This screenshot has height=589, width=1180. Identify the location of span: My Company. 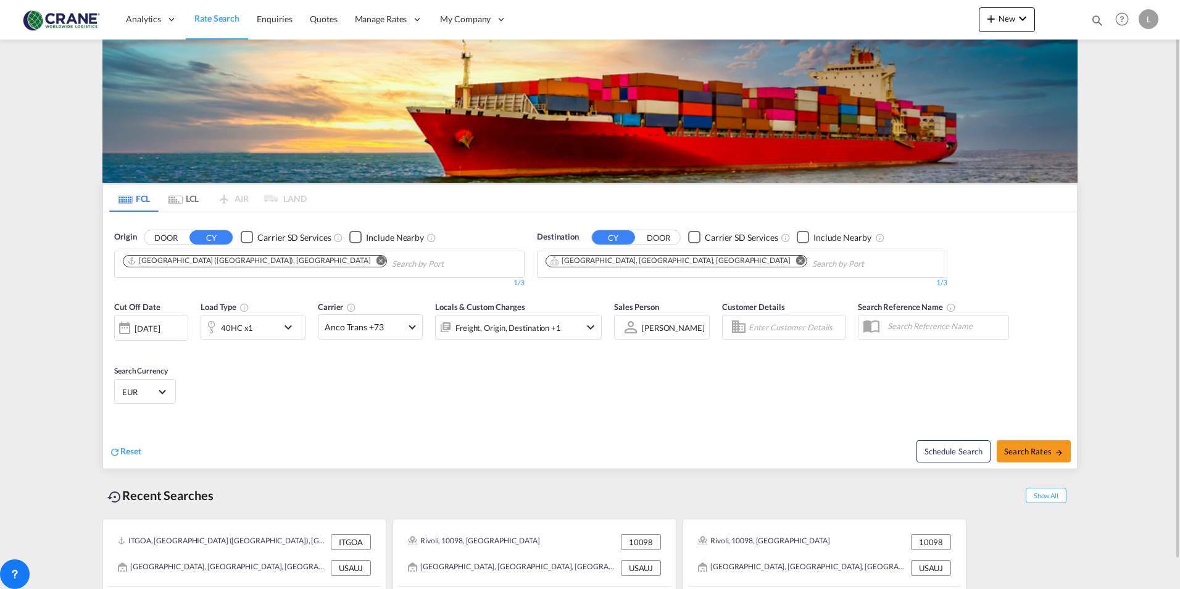
(465, 19).